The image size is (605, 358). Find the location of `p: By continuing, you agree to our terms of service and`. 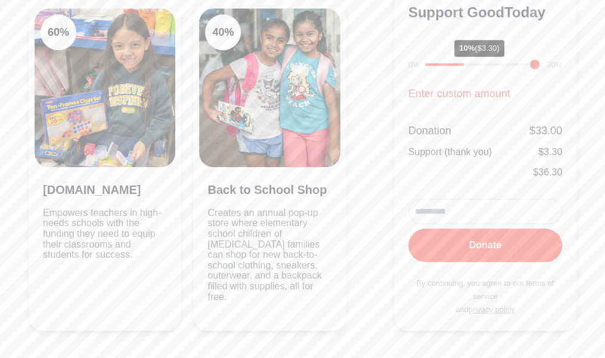

p: By continuing, you agree to our terms of service and is located at coordinates (485, 296).